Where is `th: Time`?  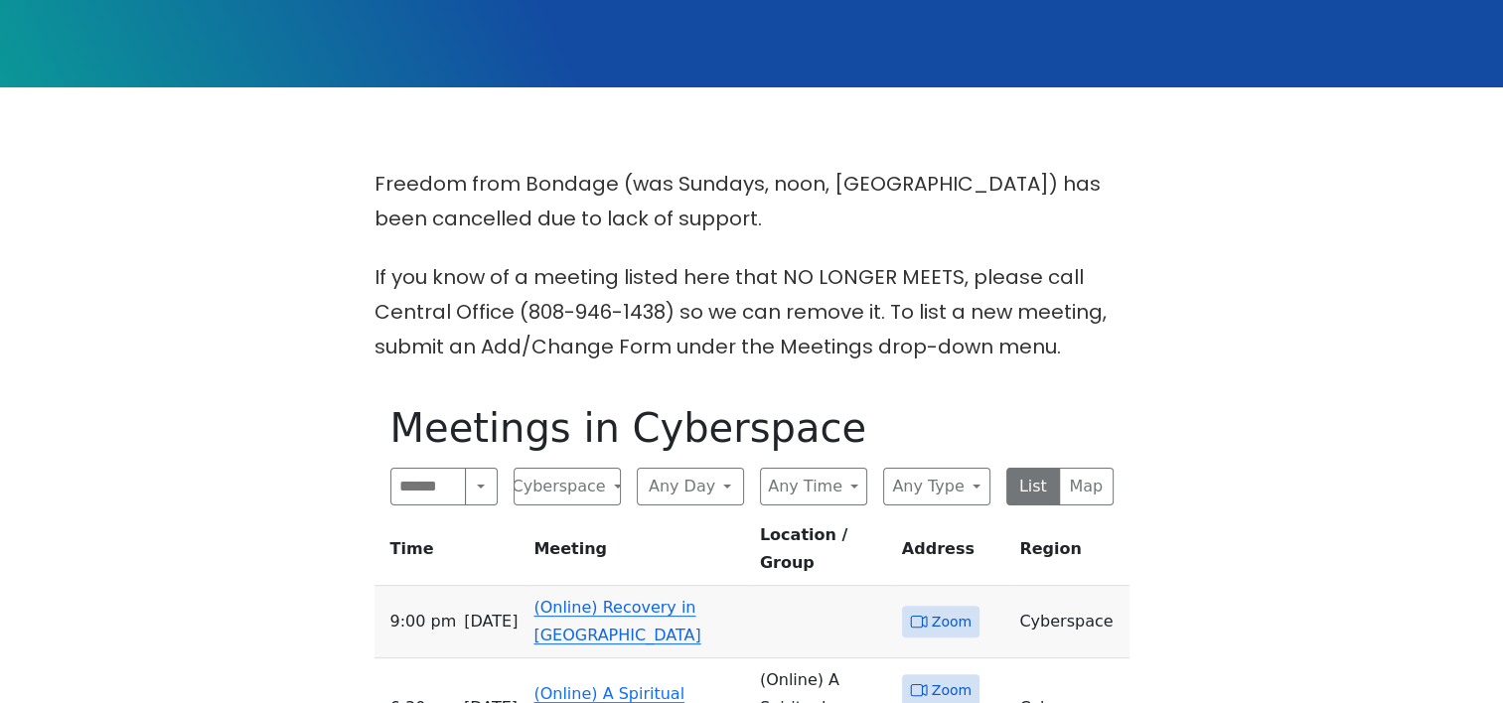 th: Time is located at coordinates (450, 553).